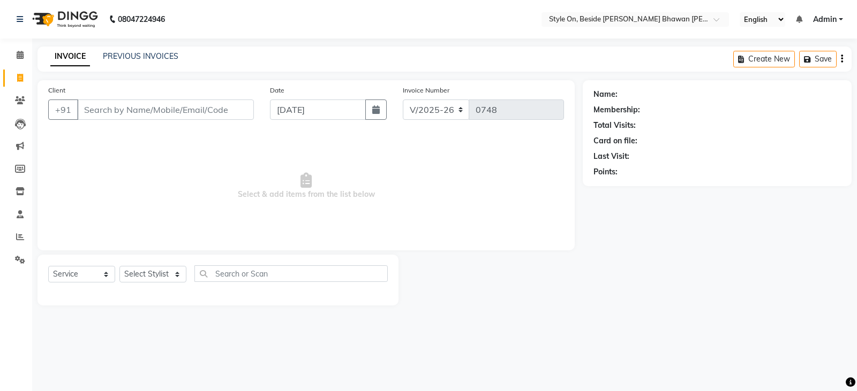  Describe the element at coordinates (165, 110) in the screenshot. I see `input: Search by Name/Mobile/Email/Code` at that location.